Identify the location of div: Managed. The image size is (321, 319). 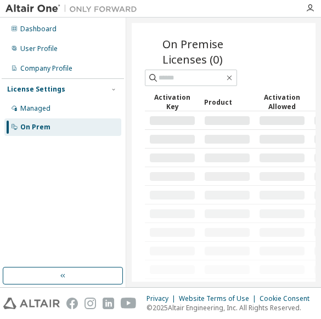
(35, 109).